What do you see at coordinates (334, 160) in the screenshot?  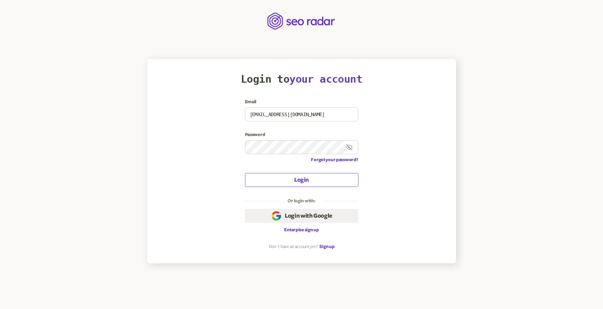 I see `a: Forgot your password?` at bounding box center [334, 160].